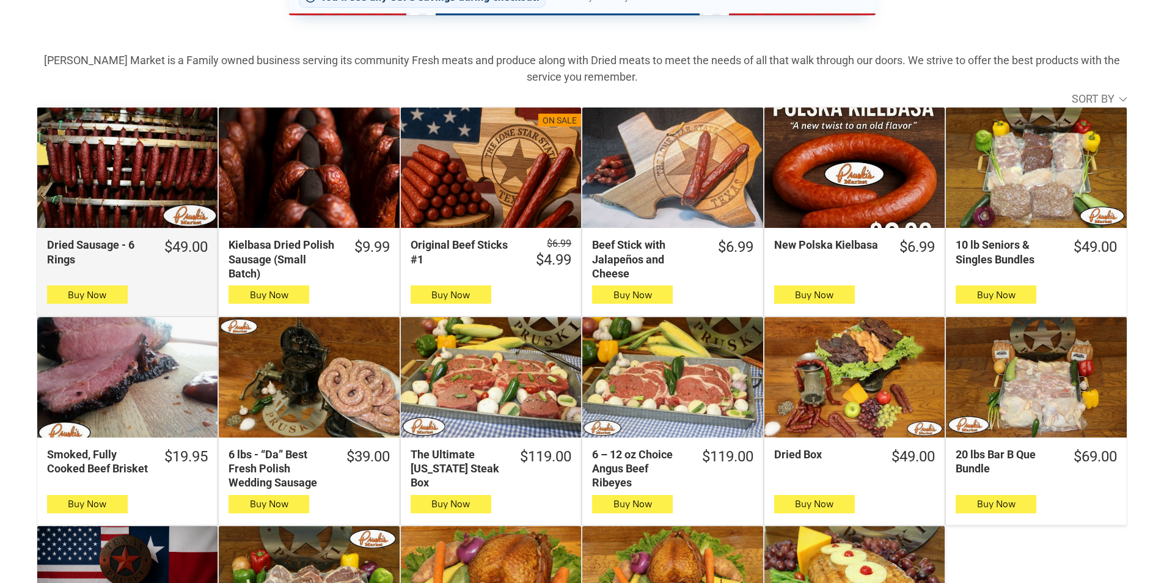  Describe the element at coordinates (127, 167) in the screenshot. I see `a: Dried Sausage - 6 Rings` at that location.